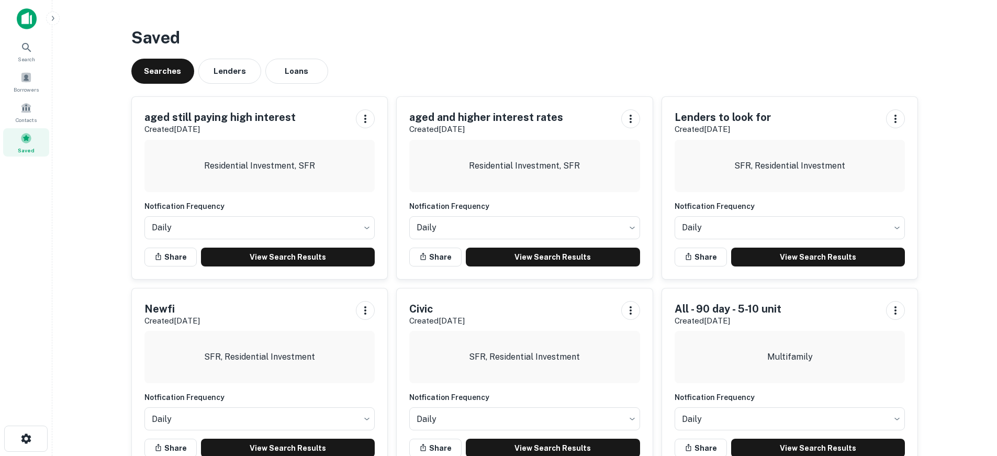 The image size is (997, 456). What do you see at coordinates (163, 71) in the screenshot?
I see `button: Searches` at bounding box center [163, 71].